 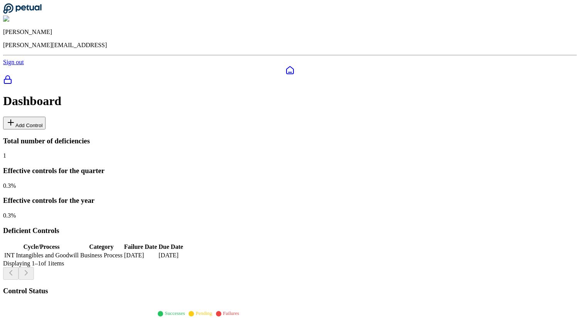 What do you see at coordinates (175, 313) in the screenshot?
I see `span: Successes` at bounding box center [175, 313].